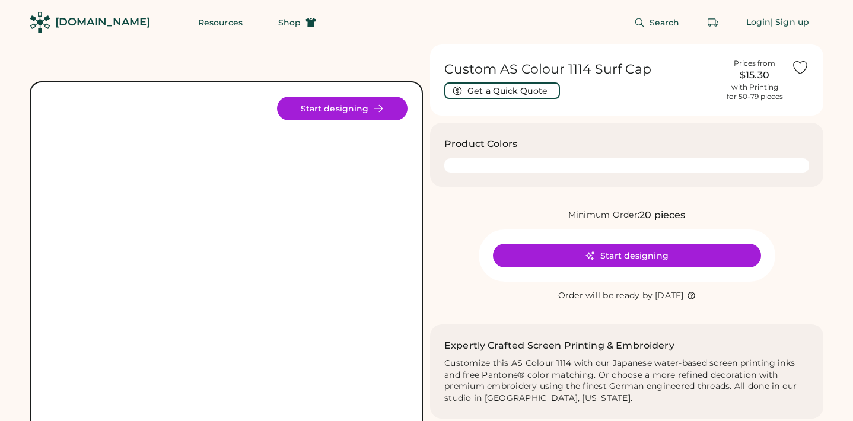 The height and width of the screenshot is (421, 853). What do you see at coordinates (473, 59) in the screenshot?
I see `div: FREE SHIPPING` at bounding box center [473, 59].